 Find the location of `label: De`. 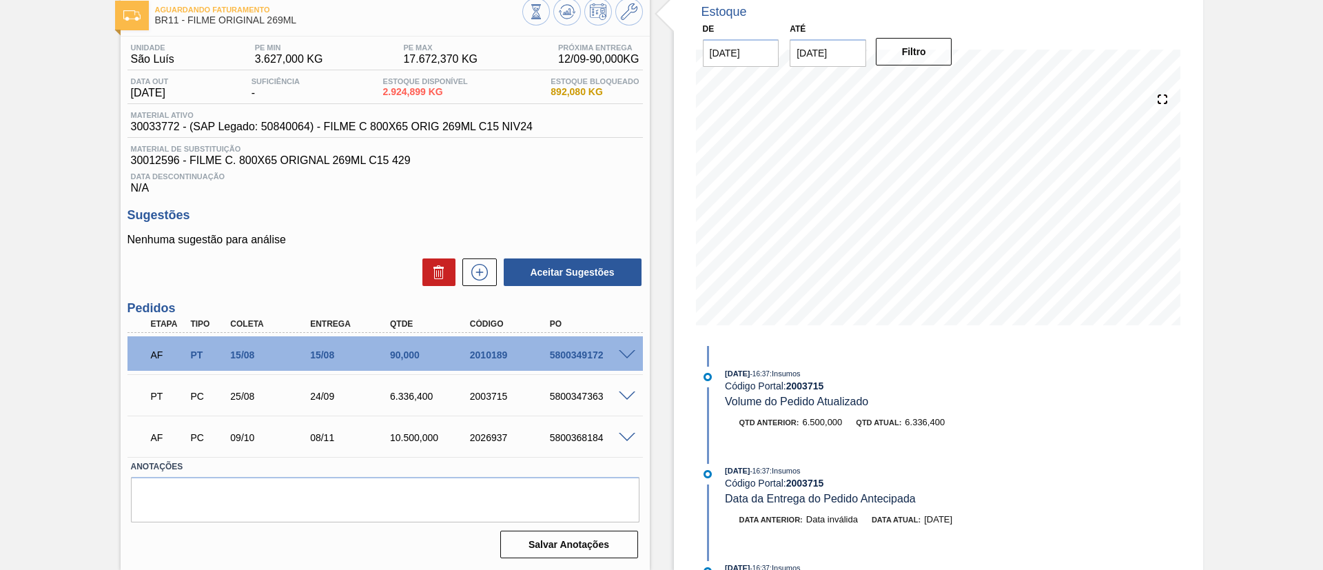

label: De is located at coordinates (708, 29).